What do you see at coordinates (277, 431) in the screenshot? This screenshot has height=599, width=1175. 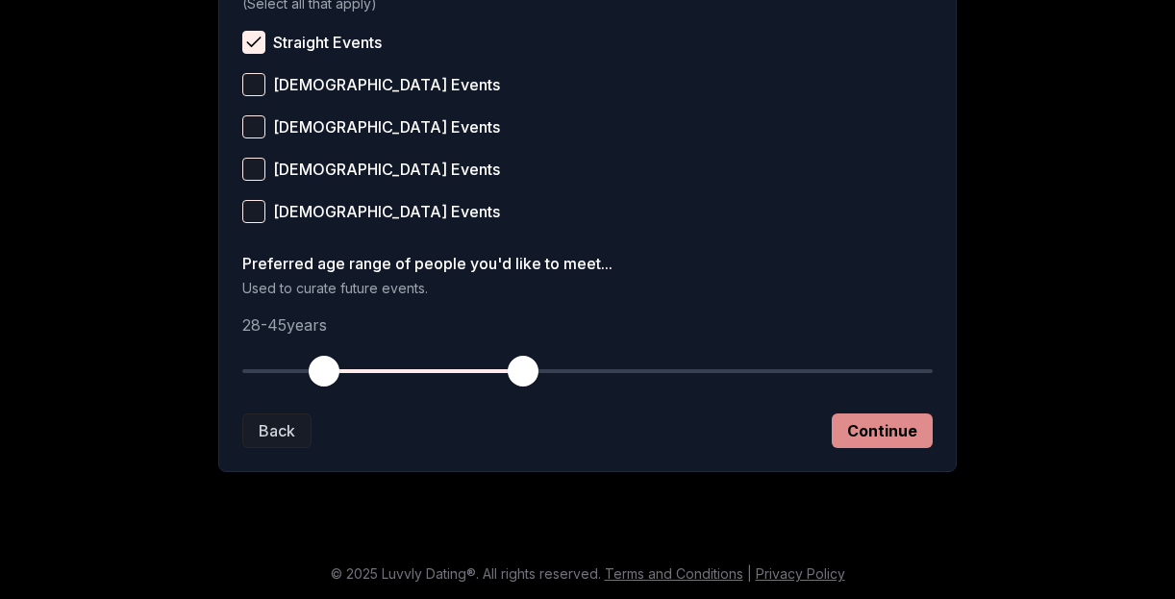 I see `button: Back` at bounding box center [277, 431].